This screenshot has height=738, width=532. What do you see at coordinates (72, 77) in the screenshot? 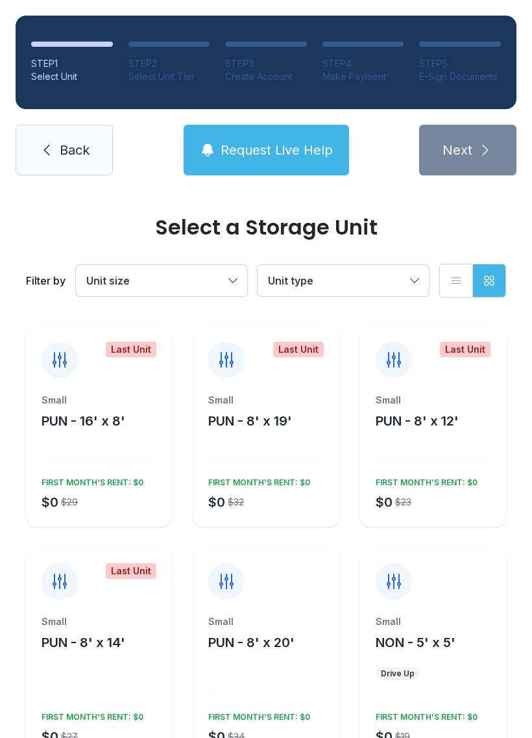
I see `div: Select Unit` at bounding box center [72, 77].